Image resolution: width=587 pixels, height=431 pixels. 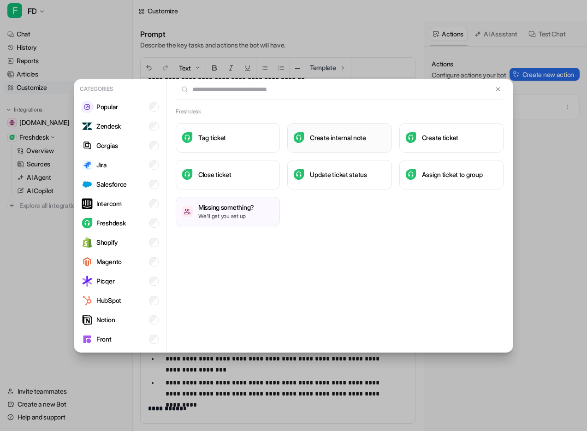 I want to click on h3: Missing something?, so click(x=226, y=207).